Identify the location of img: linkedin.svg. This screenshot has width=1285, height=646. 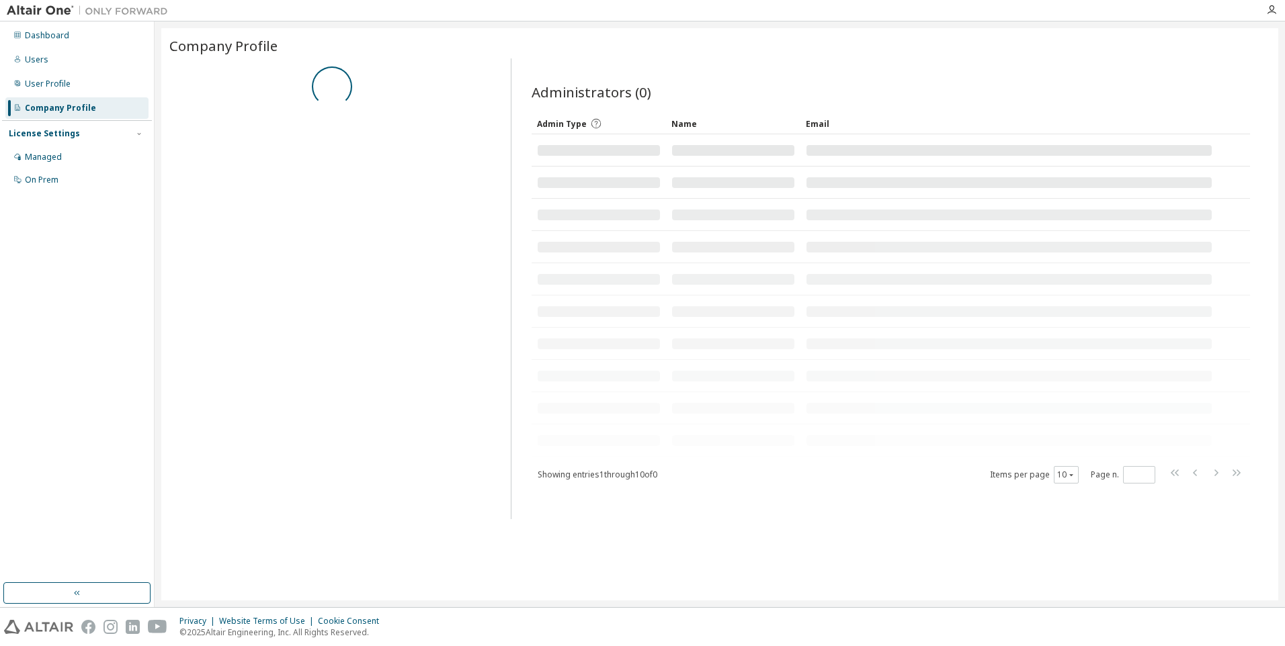
(132, 627).